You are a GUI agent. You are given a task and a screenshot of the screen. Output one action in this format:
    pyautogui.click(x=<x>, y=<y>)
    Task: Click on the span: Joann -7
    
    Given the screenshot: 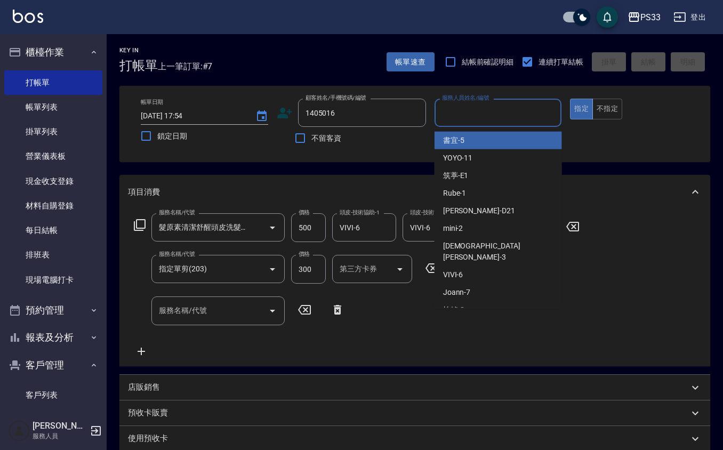 What is the action you would take?
    pyautogui.click(x=457, y=292)
    